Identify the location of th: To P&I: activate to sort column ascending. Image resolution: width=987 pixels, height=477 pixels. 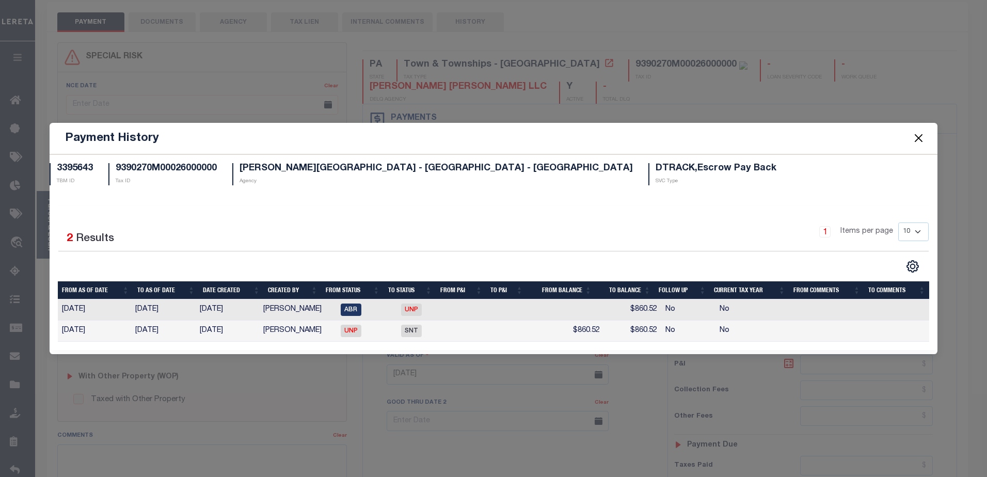
(506, 290).